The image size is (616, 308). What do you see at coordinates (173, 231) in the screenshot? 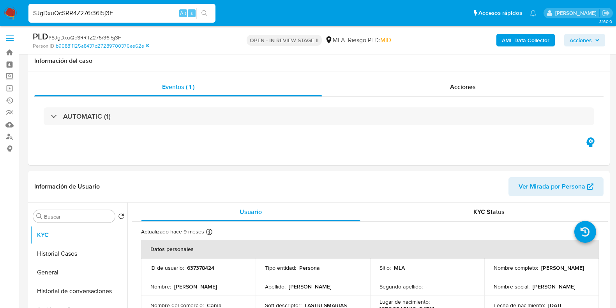
I see `p: Actualizado hace 9 meses` at bounding box center [173, 231].